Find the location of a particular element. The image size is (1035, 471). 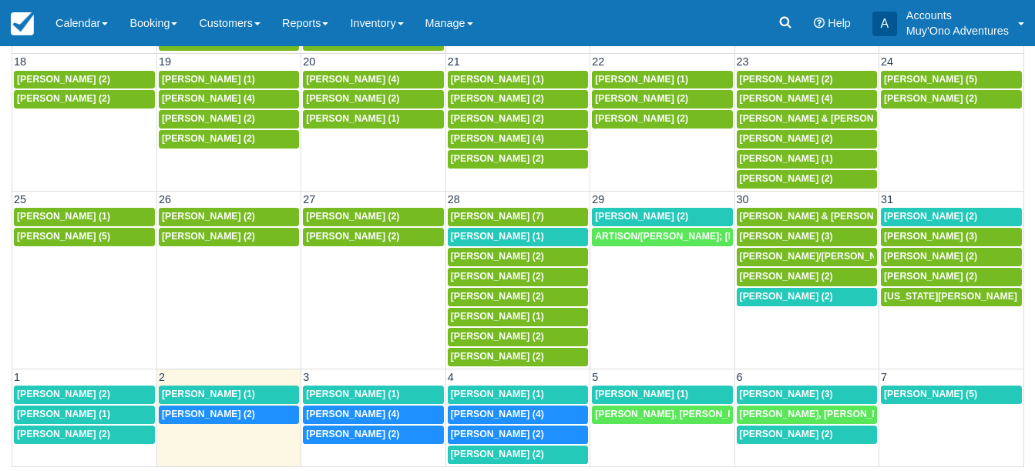

span: 4 is located at coordinates (451, 377).